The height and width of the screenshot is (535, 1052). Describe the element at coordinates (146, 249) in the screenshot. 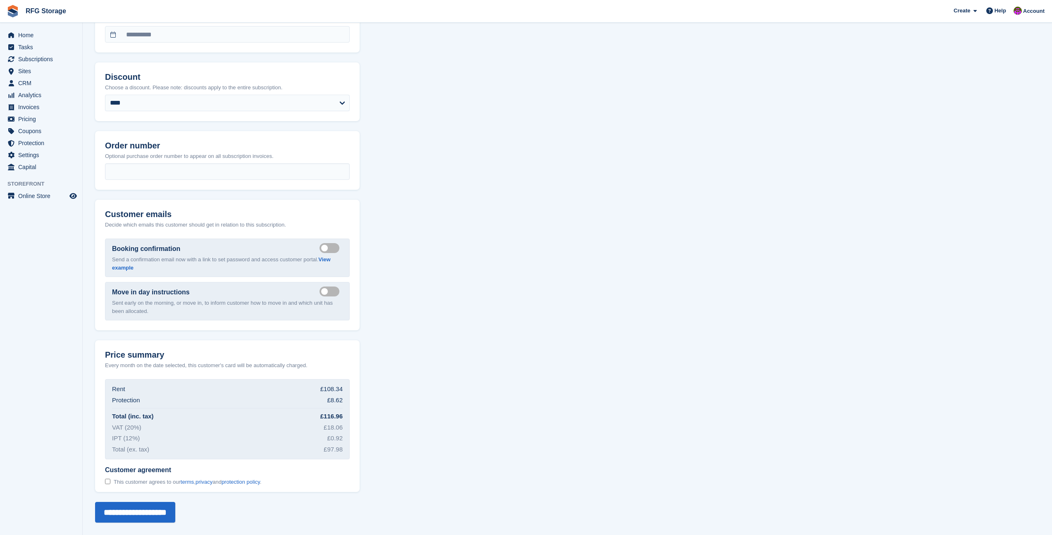

I see `label: Booking confirmation` at that location.